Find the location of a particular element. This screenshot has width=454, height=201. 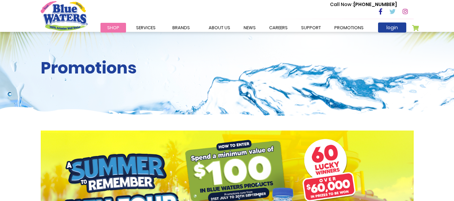

a: about us is located at coordinates (219, 28).